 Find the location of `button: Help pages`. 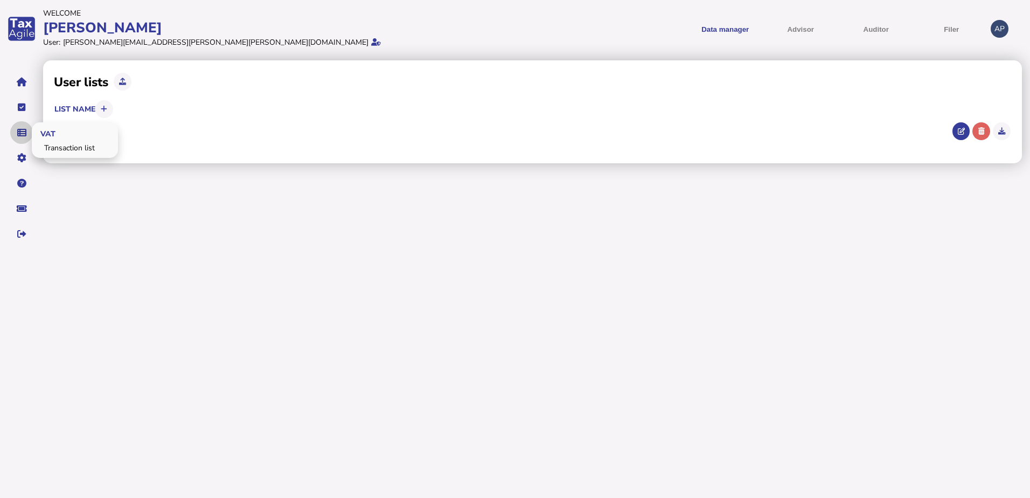

button: Help pages is located at coordinates (22, 183).